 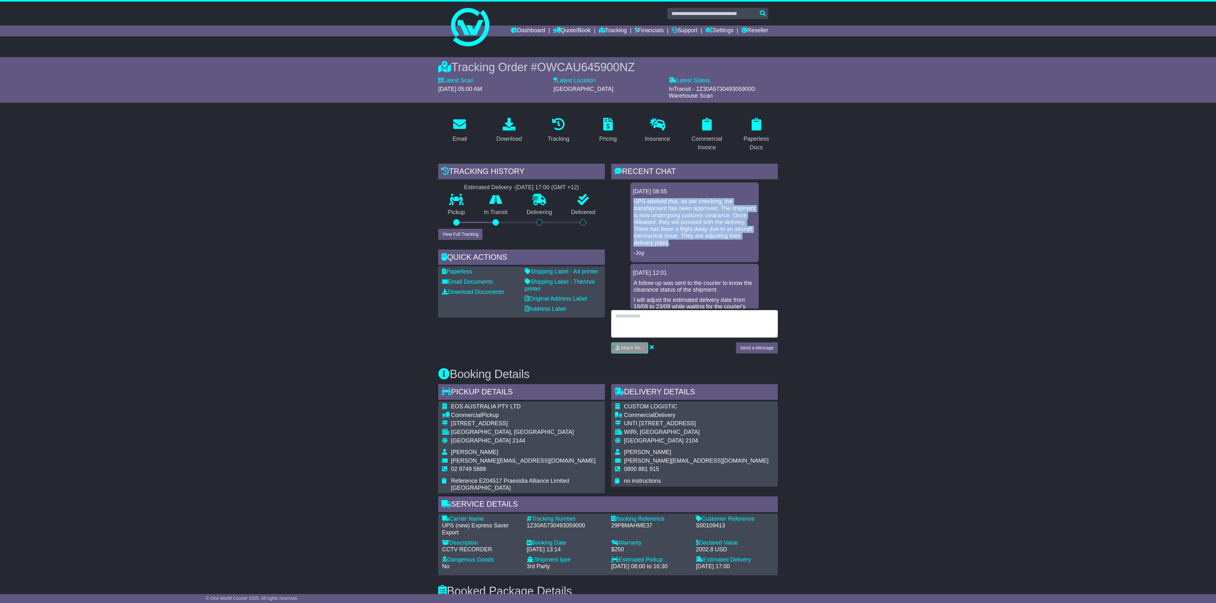 I want to click on div: Description, so click(x=481, y=543).